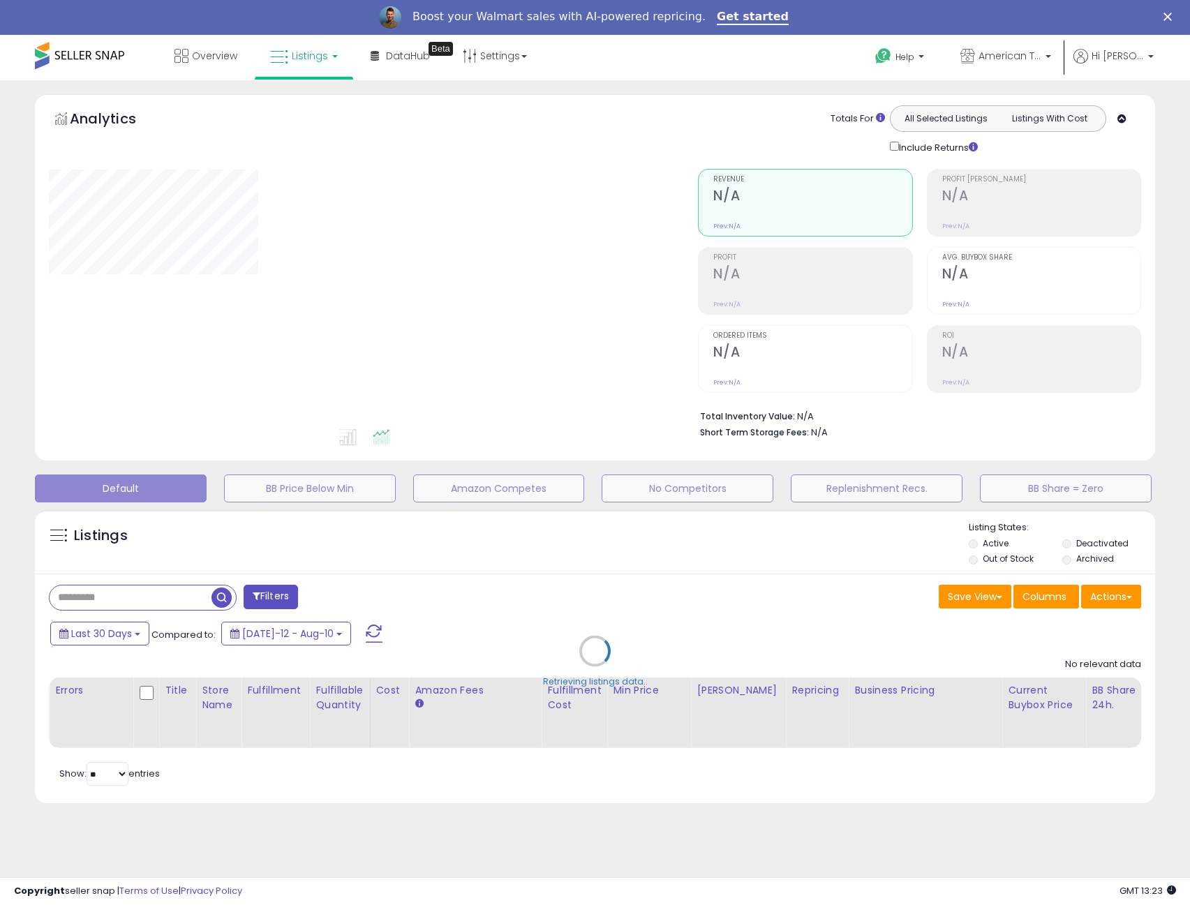 This screenshot has height=905, width=1190. What do you see at coordinates (206, 56) in the screenshot?
I see `a: Overview` at bounding box center [206, 56].